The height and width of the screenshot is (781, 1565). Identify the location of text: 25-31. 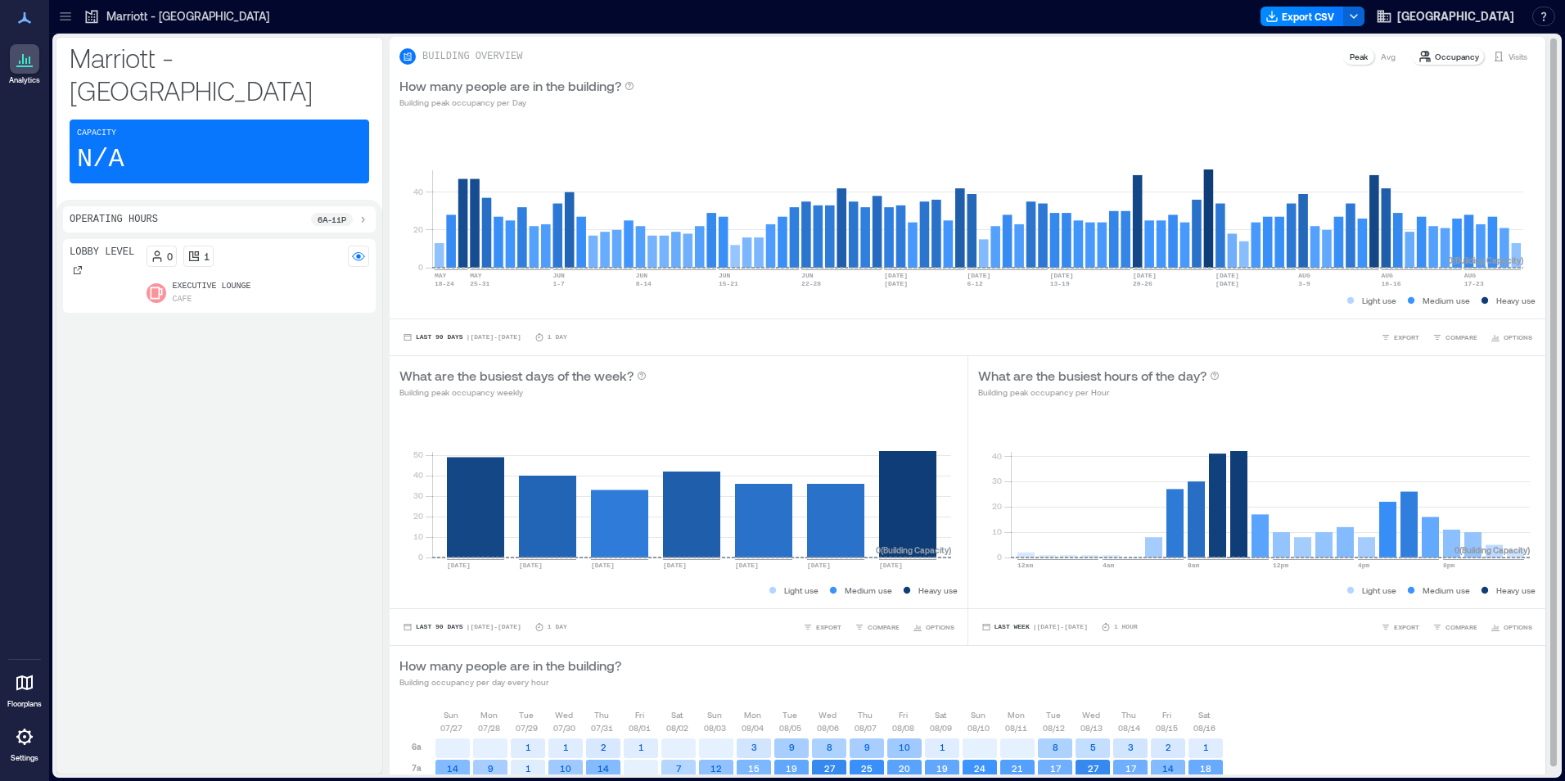
(480, 283).